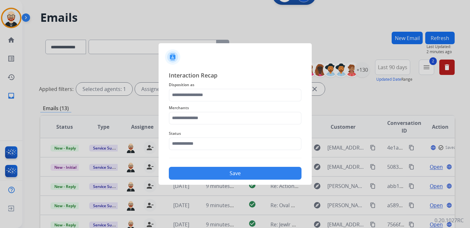 The image size is (470, 228). Describe the element at coordinates (449, 220) in the screenshot. I see `p: 0.20.1027RC` at that location.